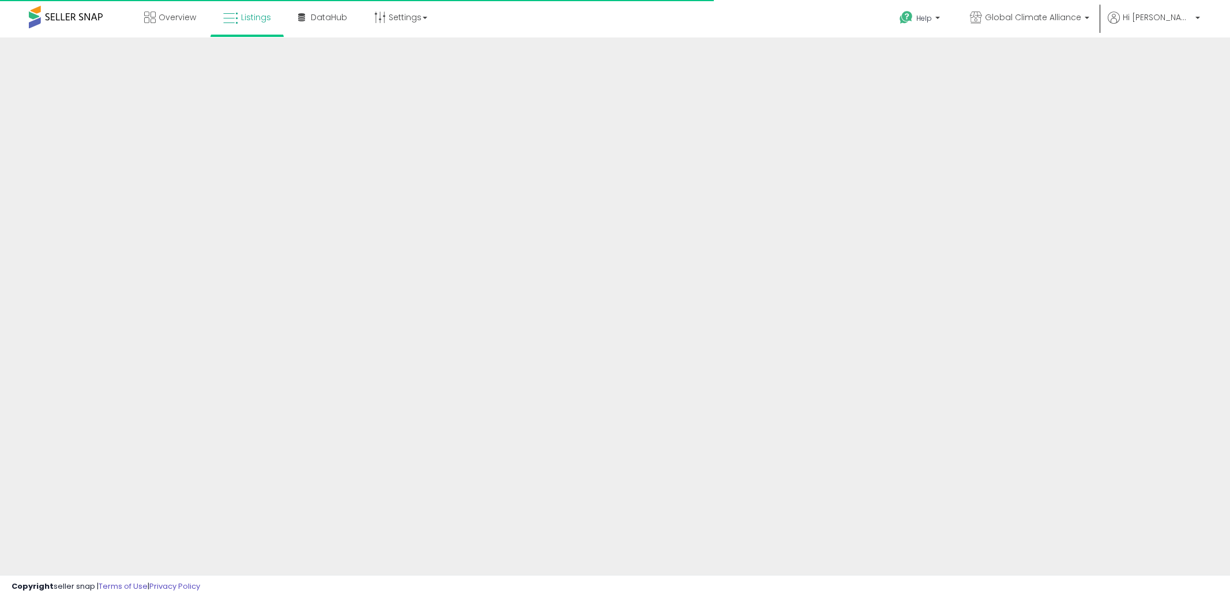 The height and width of the screenshot is (598, 1230). I want to click on span: Listings, so click(256, 17).